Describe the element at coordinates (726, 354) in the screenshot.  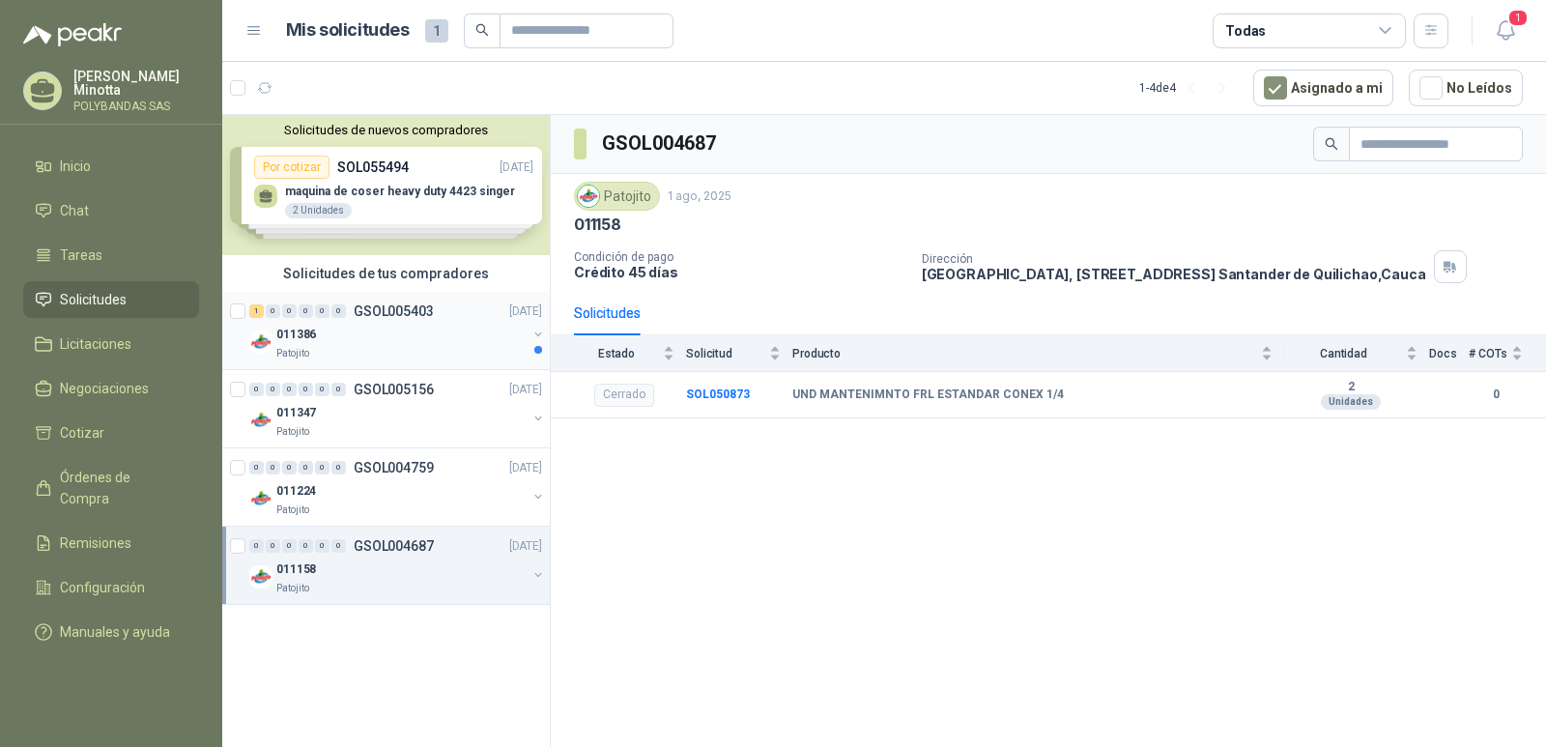
I see `span: Solicitud` at that location.